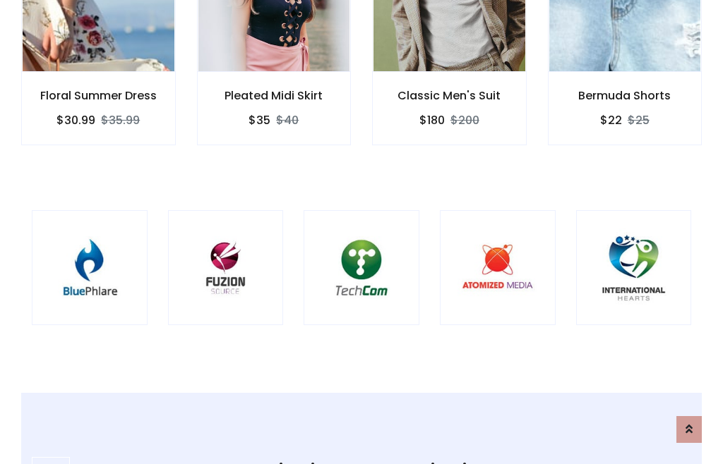 The width and height of the screenshot is (723, 464). Describe the element at coordinates (449, 95) in the screenshot. I see `h6: Classic Men's Suit` at that location.